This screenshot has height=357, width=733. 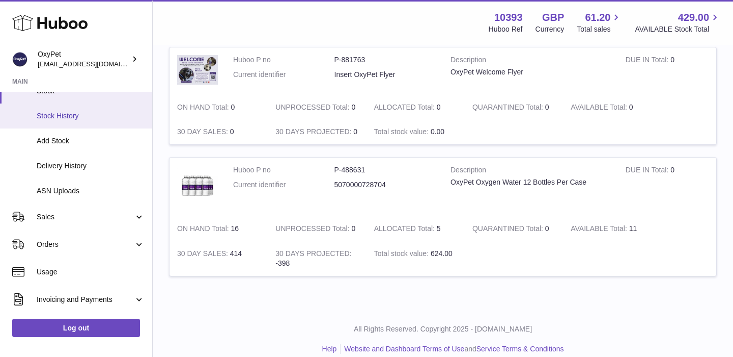 I want to click on span: Stock History, so click(x=91, y=116).